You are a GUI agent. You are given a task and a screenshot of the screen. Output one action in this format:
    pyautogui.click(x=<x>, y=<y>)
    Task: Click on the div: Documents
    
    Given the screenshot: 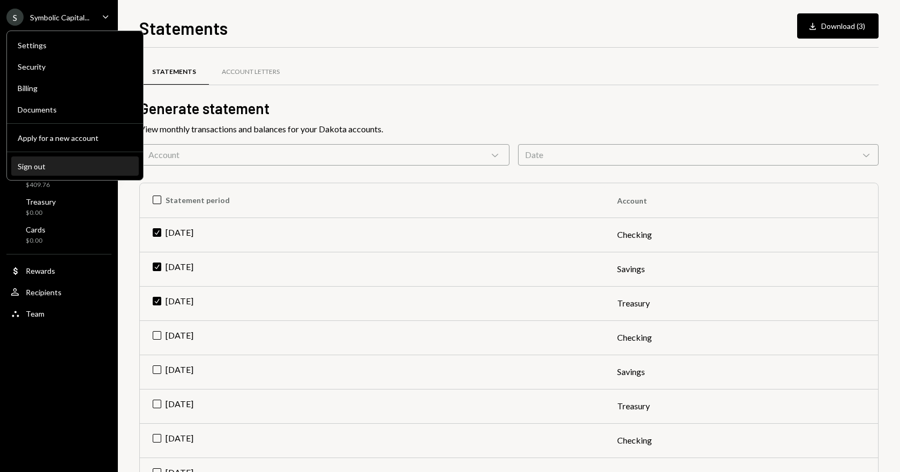 What is the action you would take?
    pyautogui.click(x=75, y=109)
    